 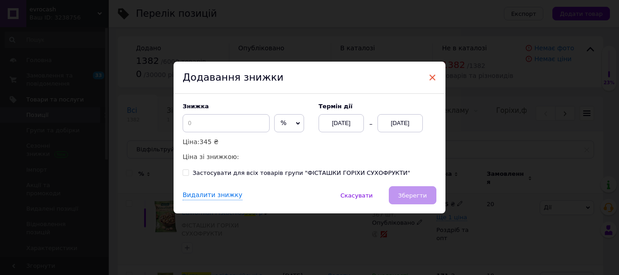 What do you see at coordinates (233, 77) in the screenshot?
I see `span: Додавання знижки` at bounding box center [233, 77].